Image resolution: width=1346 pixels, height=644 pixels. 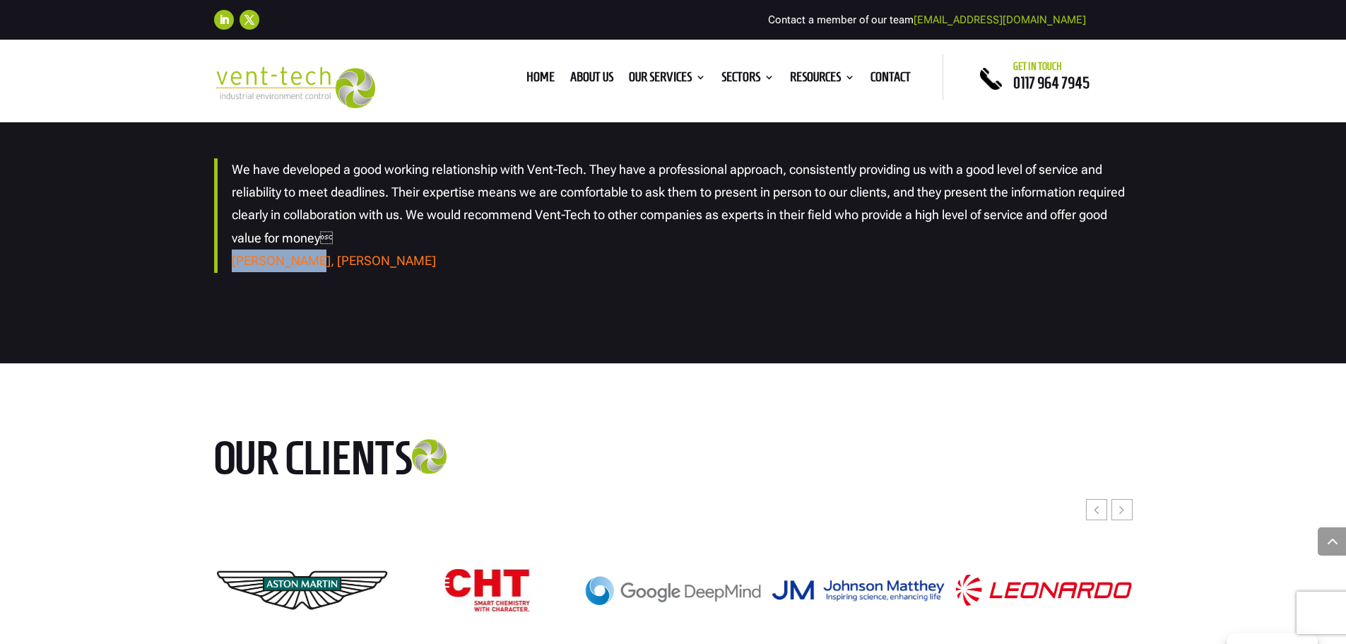 I want to click on div: Next slide, so click(x=1122, y=509).